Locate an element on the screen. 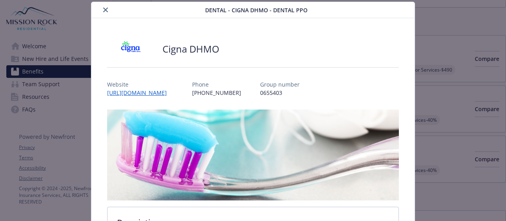 This screenshot has height=221, width=506. h2: Cigna DHMO is located at coordinates (191, 49).